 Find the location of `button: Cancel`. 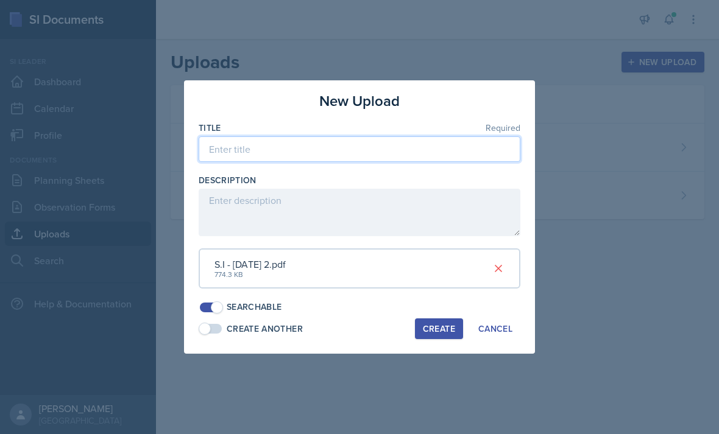

button: Cancel is located at coordinates (495, 329).